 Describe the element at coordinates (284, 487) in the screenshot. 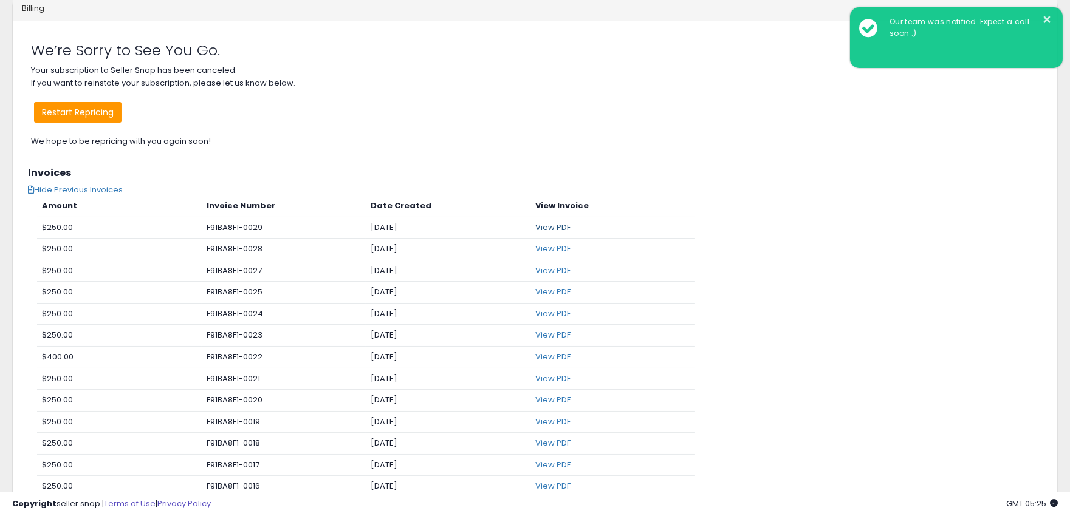

I see `td: F91BA8F1-0016` at that location.